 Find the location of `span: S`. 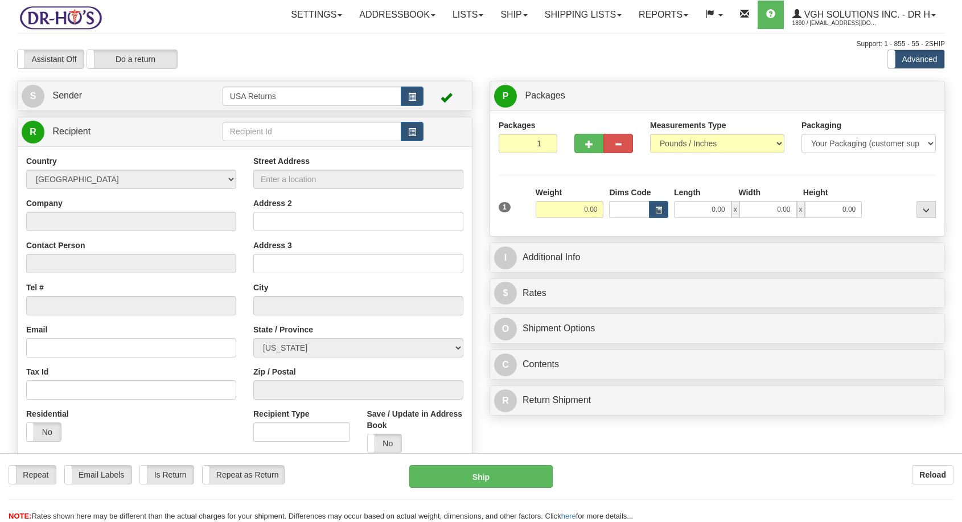

span: S is located at coordinates (33, 96).